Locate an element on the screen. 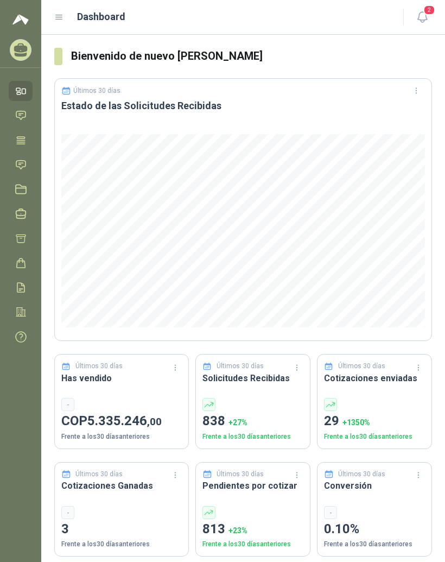  h3: Cotizaciones enviadas is located at coordinates (375, 378).